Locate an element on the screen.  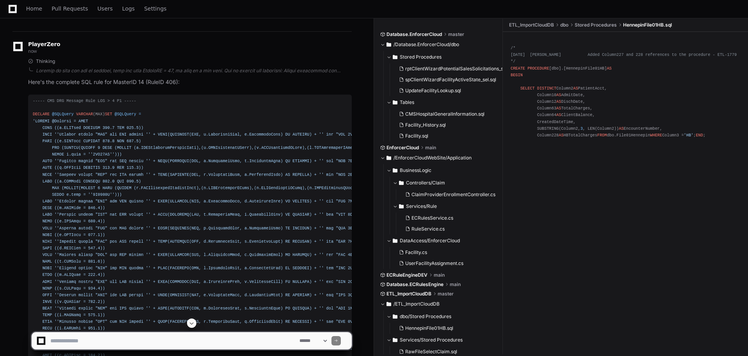
span: Controllers/Claim is located at coordinates (425, 183).